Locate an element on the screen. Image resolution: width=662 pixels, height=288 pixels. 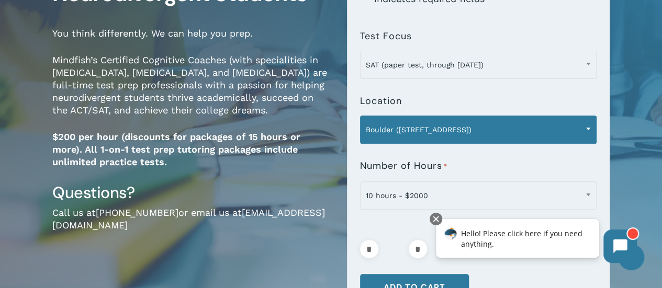
label: Test Focus is located at coordinates (385, 36).